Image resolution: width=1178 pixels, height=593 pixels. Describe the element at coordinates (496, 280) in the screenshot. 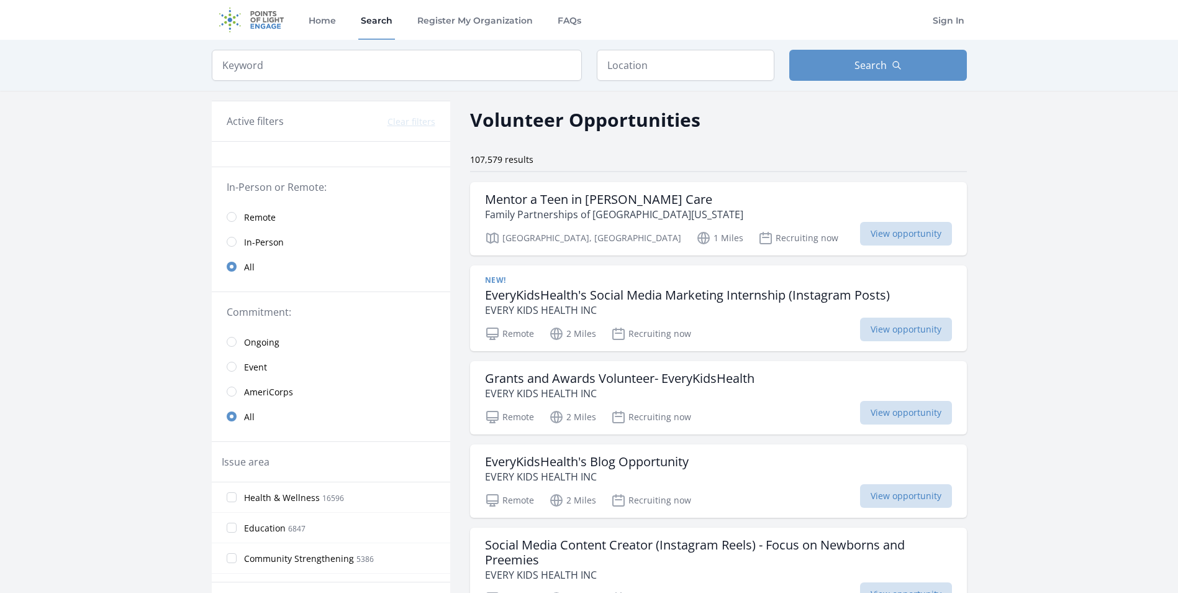

I see `span: New!` at that location.